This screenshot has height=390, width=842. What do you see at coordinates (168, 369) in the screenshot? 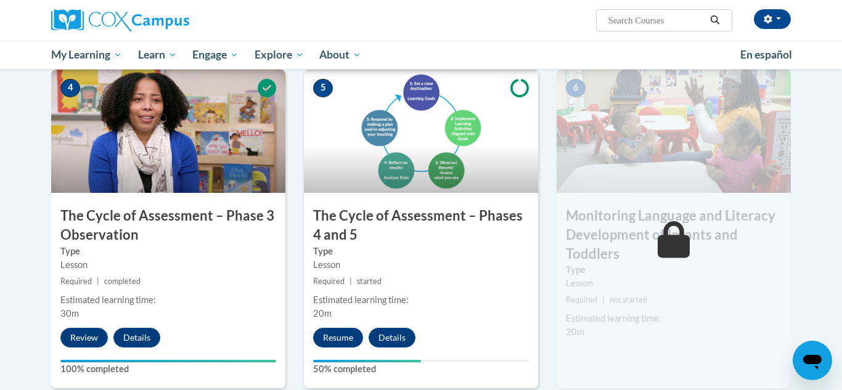
I see `label: 100% completed` at bounding box center [168, 369].